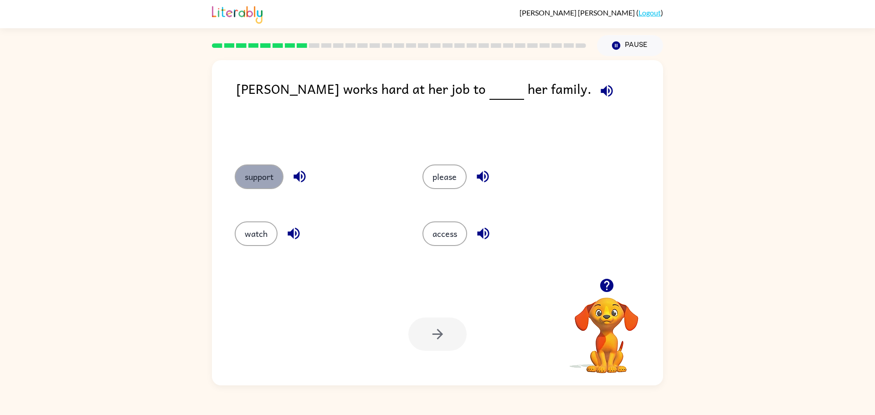  I want to click on video: Your browser must support playing .mp4 files to use Literably. Please try using another browser., so click(607, 329).